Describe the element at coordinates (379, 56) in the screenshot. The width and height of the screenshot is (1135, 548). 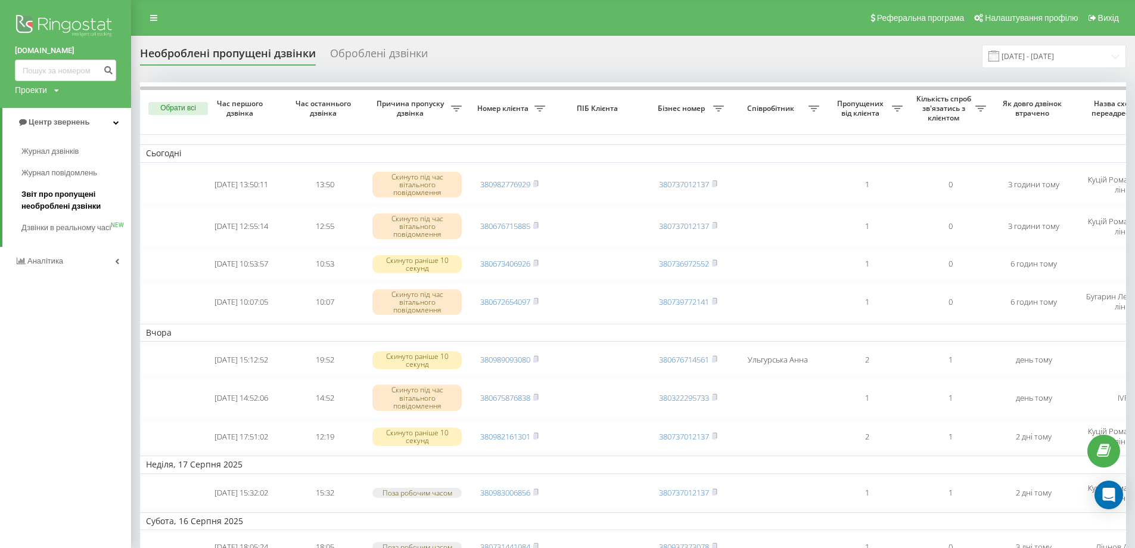
I see `div: Оброблені дзвінки` at that location.